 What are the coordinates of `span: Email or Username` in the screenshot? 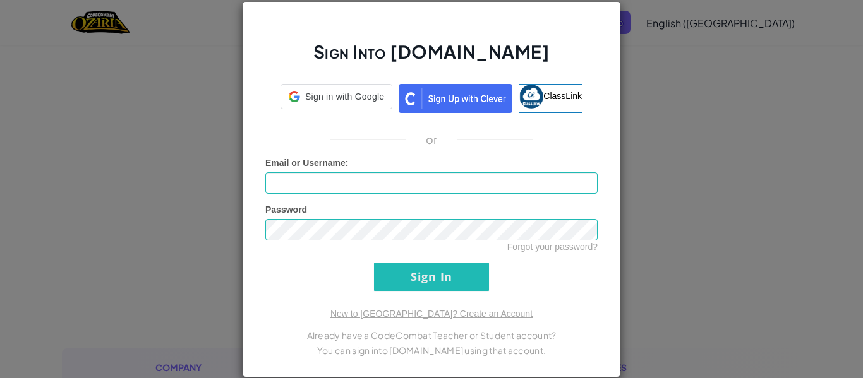 It's located at (305, 163).